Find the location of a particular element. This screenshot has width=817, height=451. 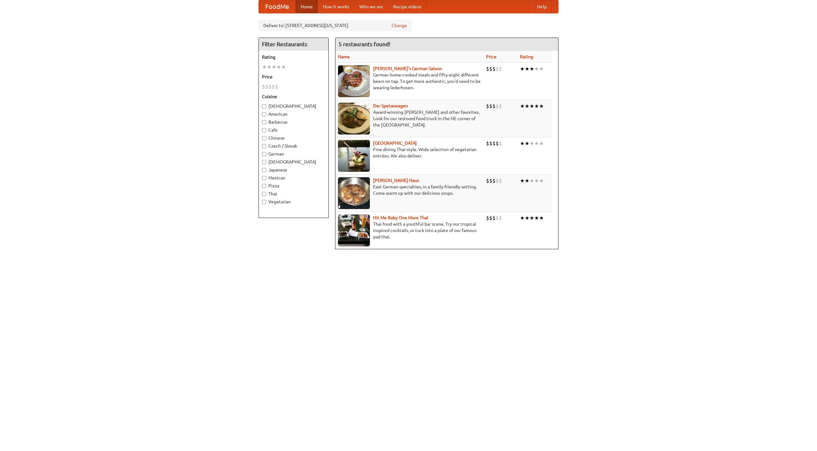

label: Pizza is located at coordinates (293, 186).